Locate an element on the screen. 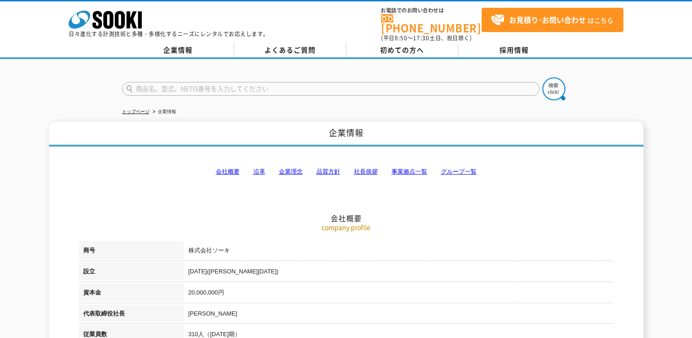 The height and width of the screenshot is (338, 692). span: (平日 ～ 土日、祝日除く) is located at coordinates (426, 38).